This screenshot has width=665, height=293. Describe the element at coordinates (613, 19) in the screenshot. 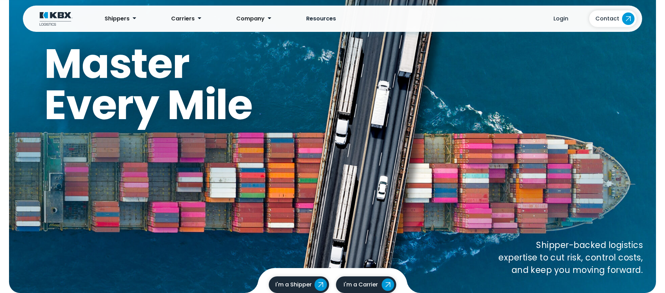

I see `a: Contact` at that location.